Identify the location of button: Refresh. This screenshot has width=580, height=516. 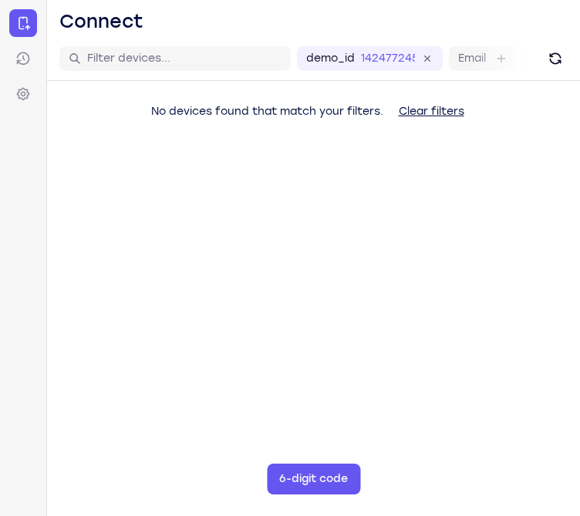
(555, 59).